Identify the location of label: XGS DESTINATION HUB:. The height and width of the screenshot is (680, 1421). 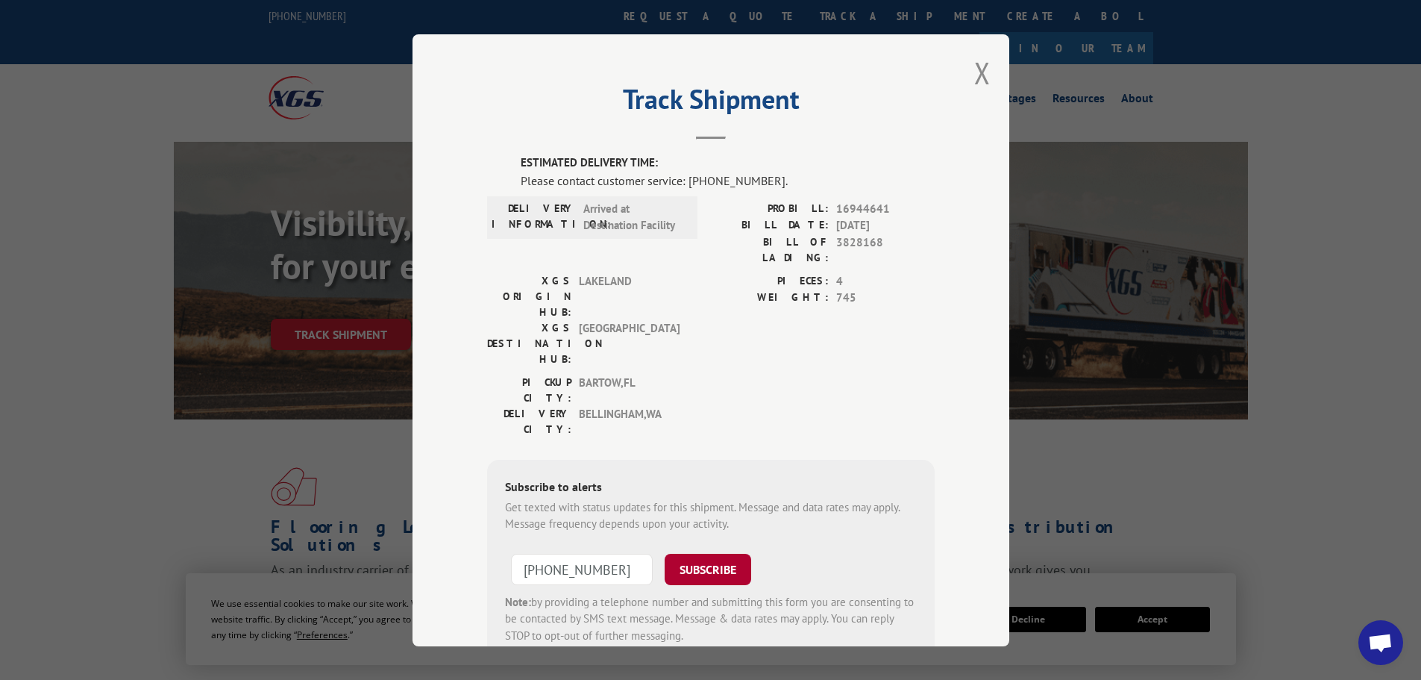
(529, 342).